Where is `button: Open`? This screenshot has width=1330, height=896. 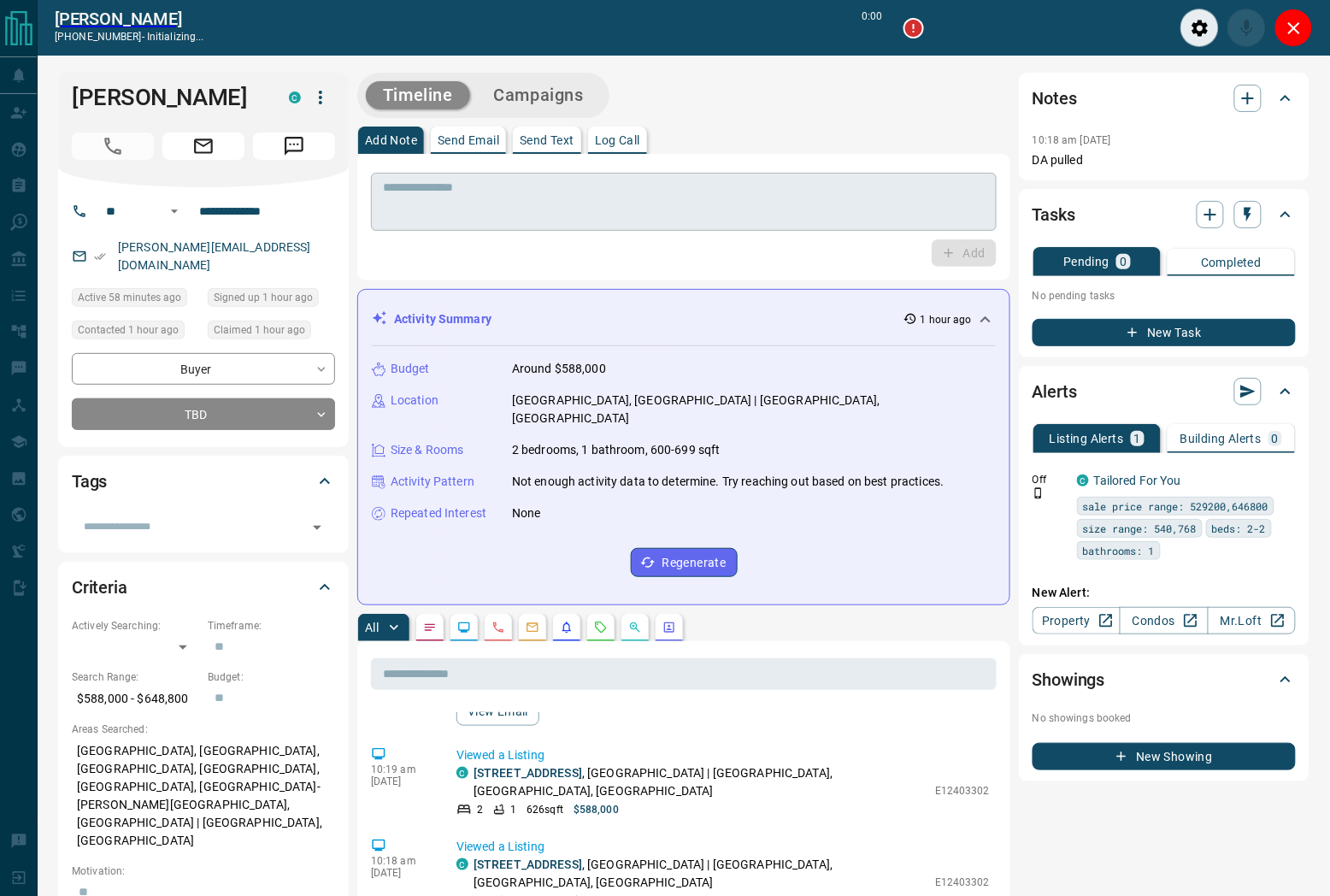 button: Open is located at coordinates (317, 528).